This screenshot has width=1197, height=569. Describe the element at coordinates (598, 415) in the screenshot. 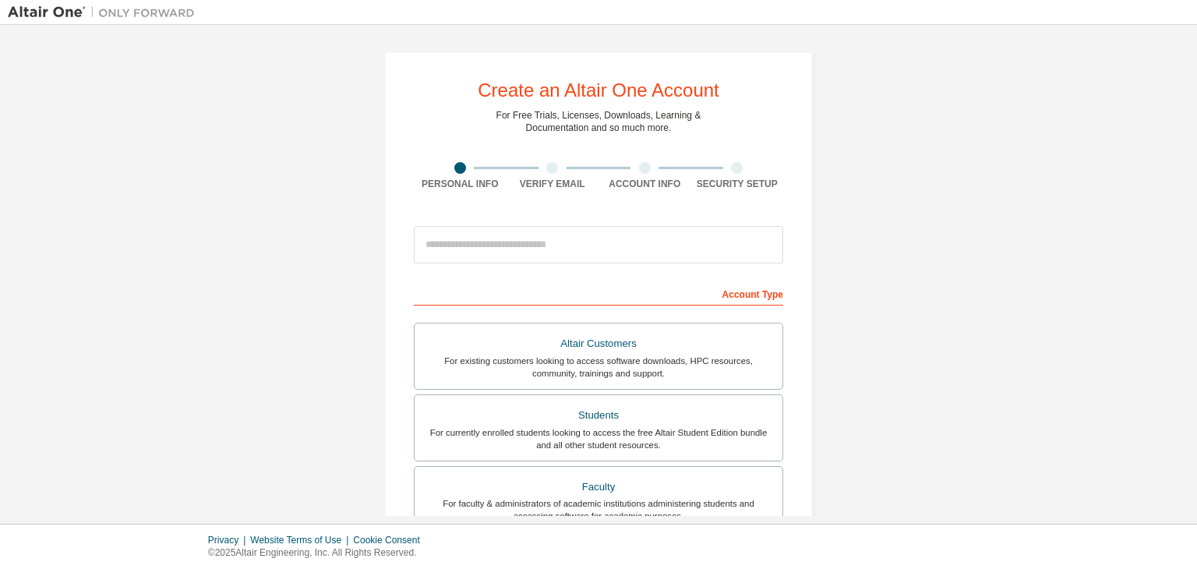

I see `div: Students` at that location.